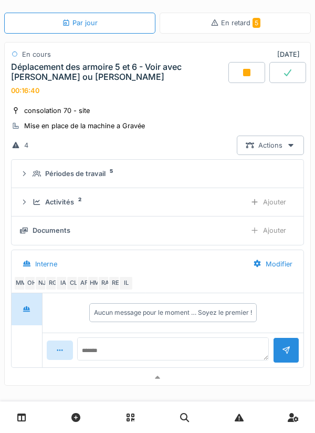  I want to click on div: Modifier, so click(273, 264).